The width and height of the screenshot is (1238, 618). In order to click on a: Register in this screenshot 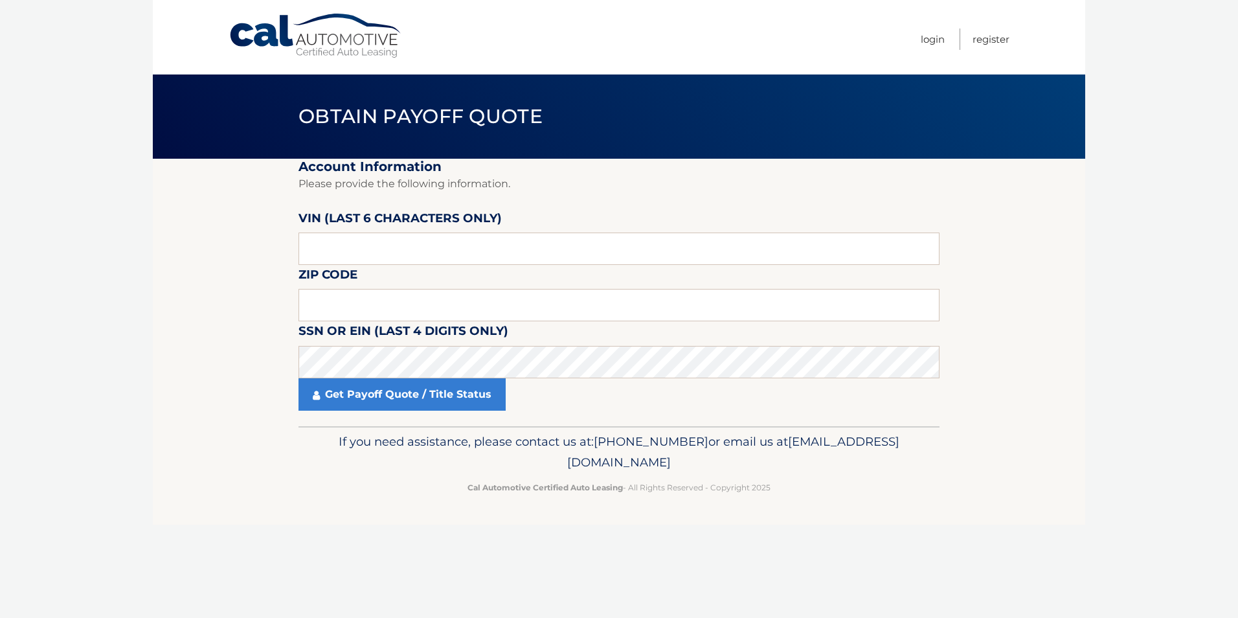, I will do `click(991, 39)`.